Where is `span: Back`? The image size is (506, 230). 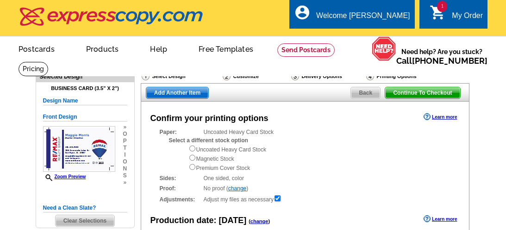
span: Back is located at coordinates (365, 93).